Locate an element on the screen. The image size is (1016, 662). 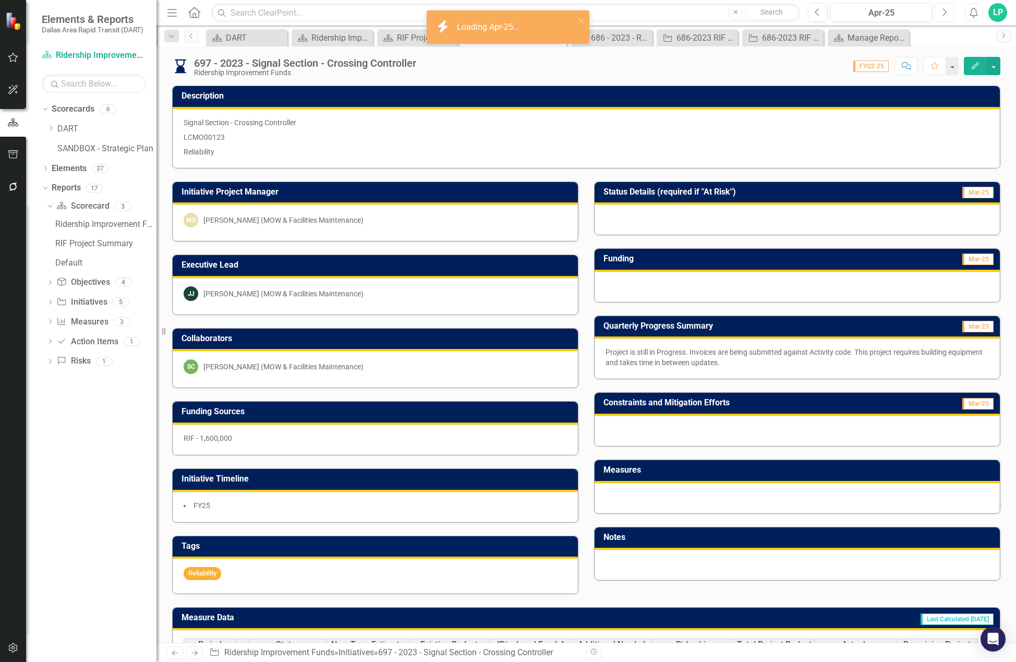
div: 686-2023 RIF PA Elevator Controller Upgrades is located at coordinates (791, 38).